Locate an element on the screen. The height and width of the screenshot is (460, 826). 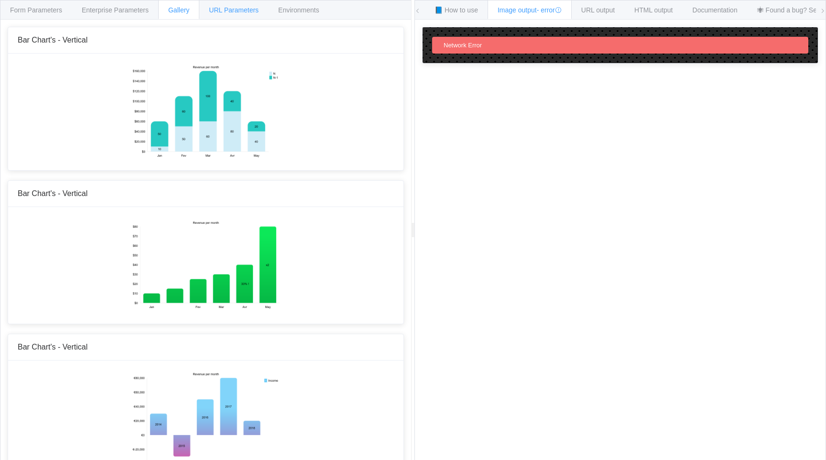
span: Documentation is located at coordinates (715, 10).